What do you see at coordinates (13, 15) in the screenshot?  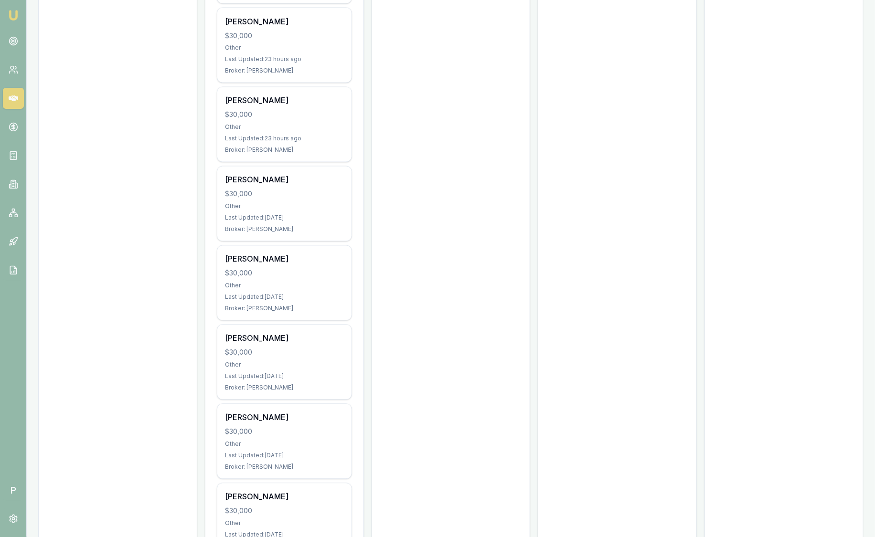 I see `img: emu-icon-u.png` at bounding box center [13, 15].